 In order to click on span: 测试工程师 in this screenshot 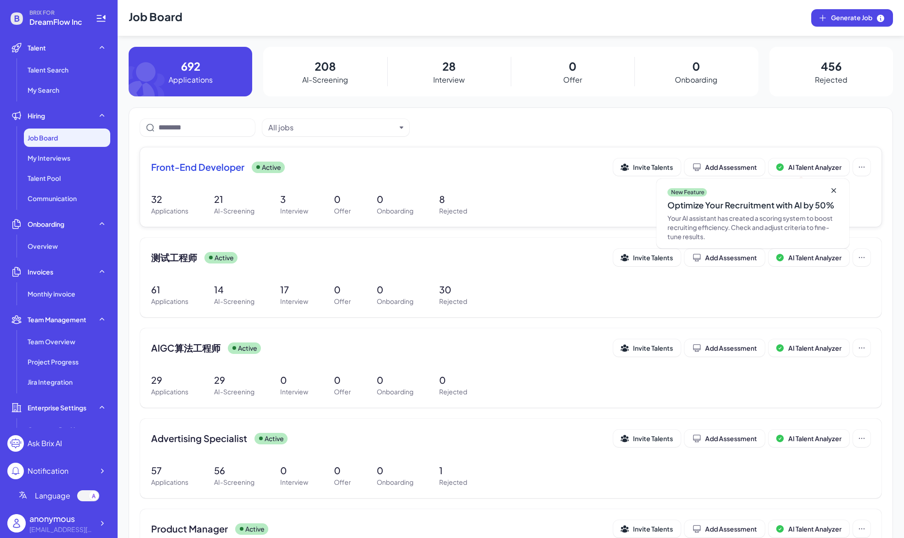, I will do `click(174, 258)`.